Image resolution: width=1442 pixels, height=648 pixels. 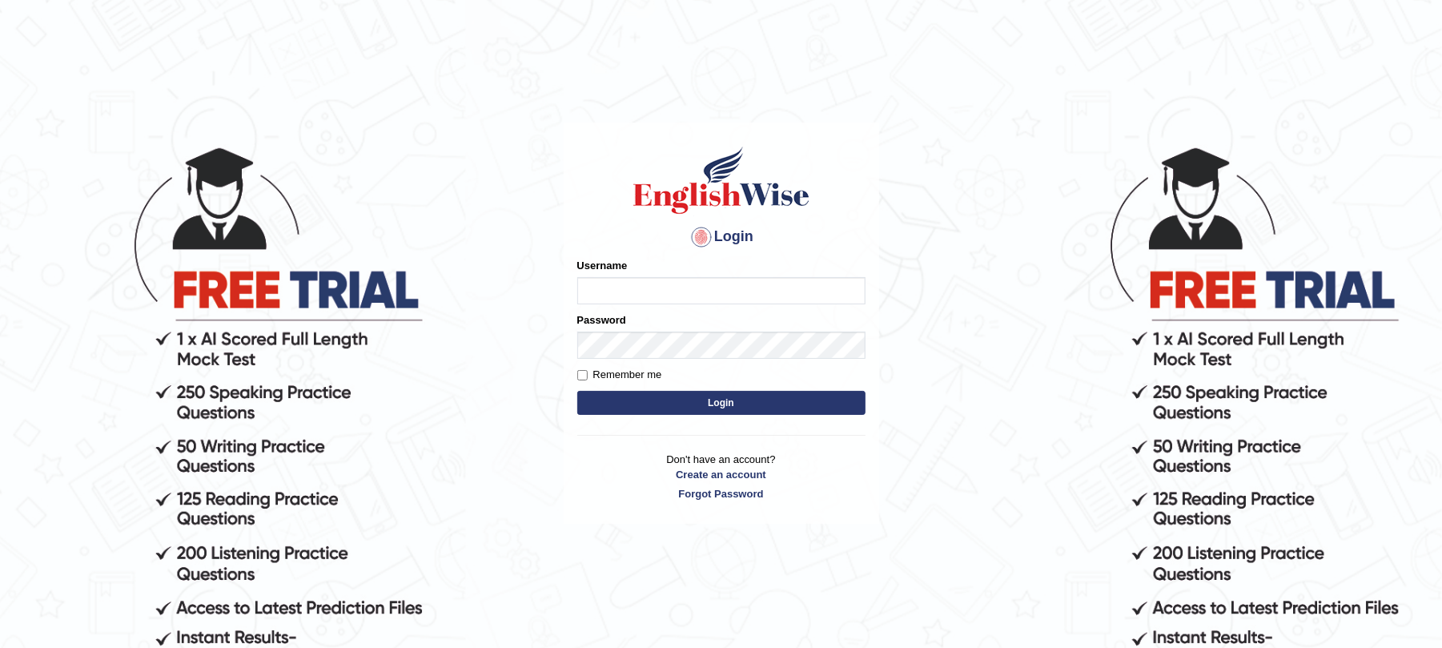 What do you see at coordinates (620, 375) in the screenshot?
I see `label: Remember me` at bounding box center [620, 375].